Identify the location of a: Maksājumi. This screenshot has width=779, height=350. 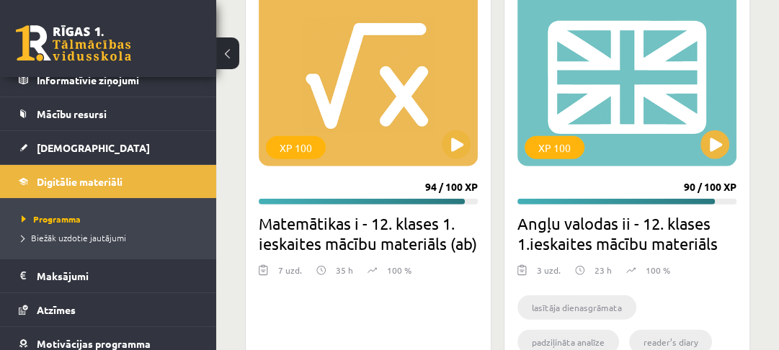
(108, 276).